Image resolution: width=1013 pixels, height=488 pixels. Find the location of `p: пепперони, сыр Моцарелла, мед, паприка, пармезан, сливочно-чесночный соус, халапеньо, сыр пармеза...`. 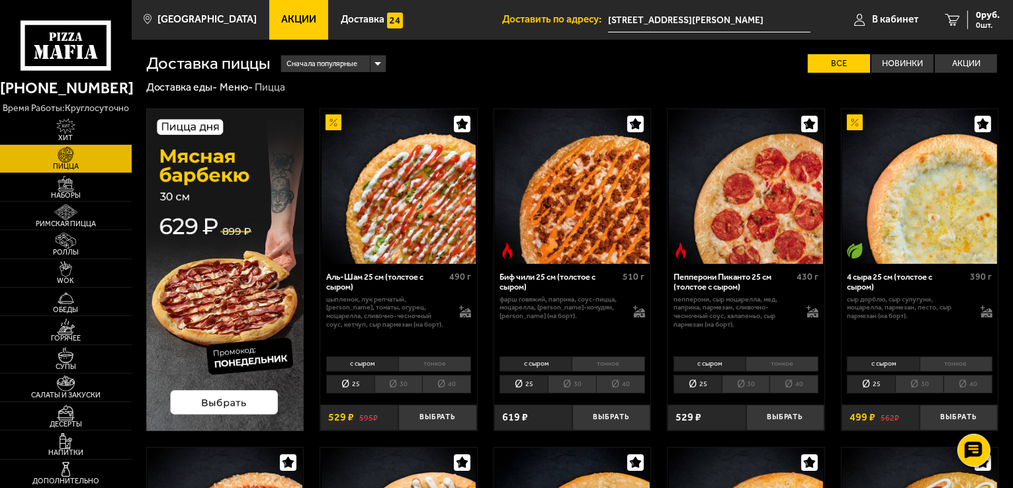

p: пепперони, сыр Моцарелла, мед, паприка, пармезан, сливочно-чесночный соус, халапеньо, сыр пармеза... is located at coordinates (734, 312).